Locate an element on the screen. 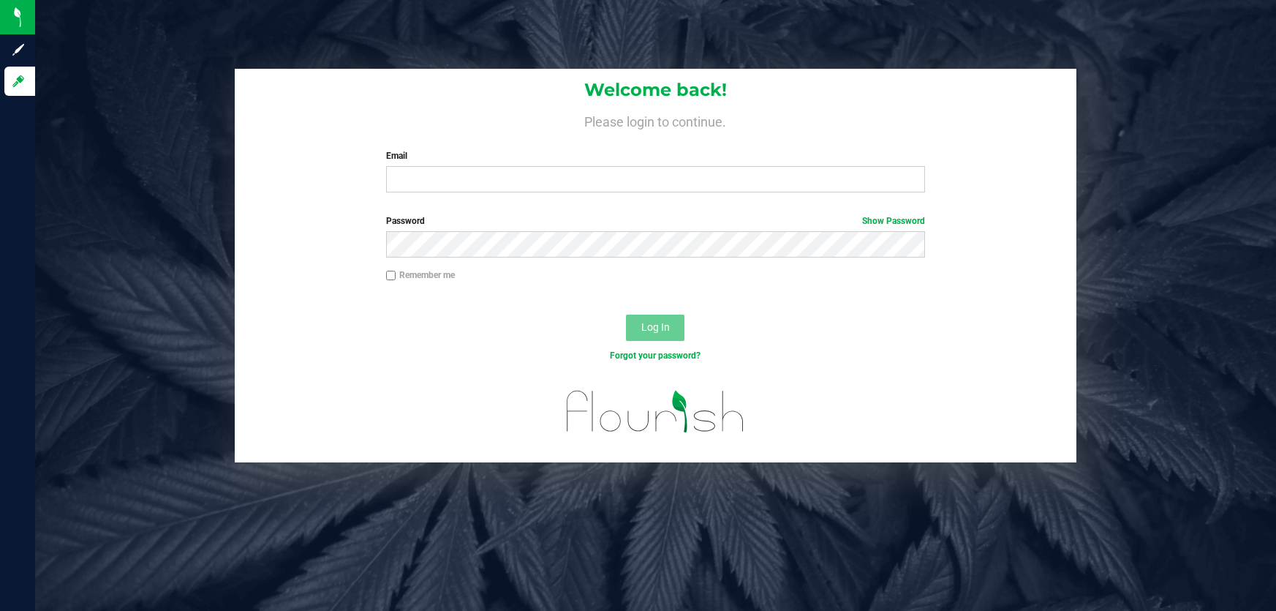 This screenshot has width=1276, height=611. input: Remember me is located at coordinates (391, 276).